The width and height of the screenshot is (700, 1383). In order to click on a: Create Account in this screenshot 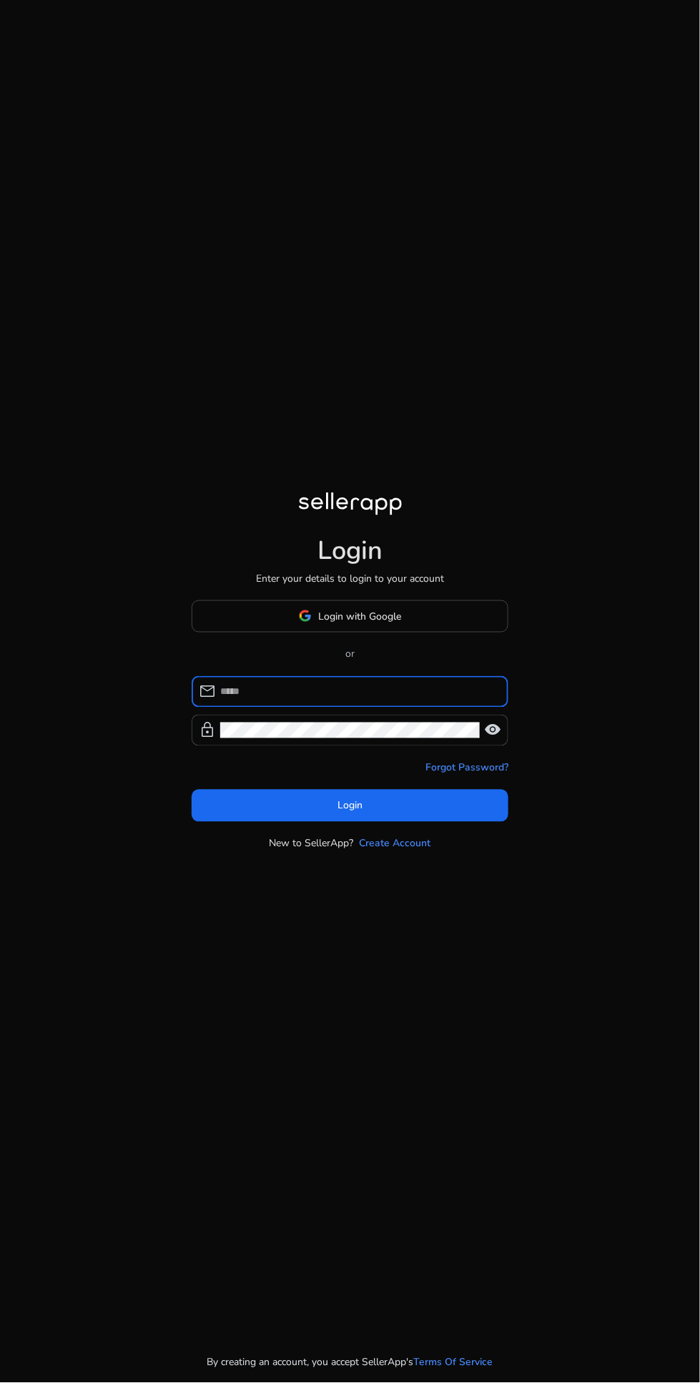, I will do `click(395, 843)`.